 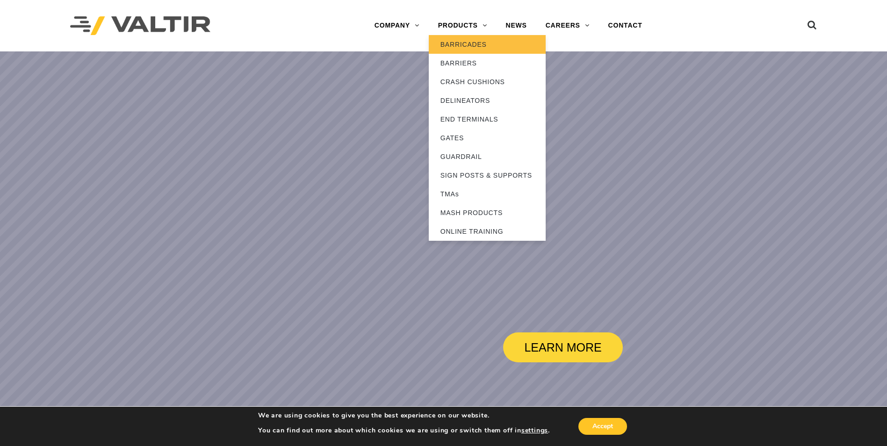 What do you see at coordinates (397, 26) in the screenshot?
I see `a: COMPANY` at bounding box center [397, 26].